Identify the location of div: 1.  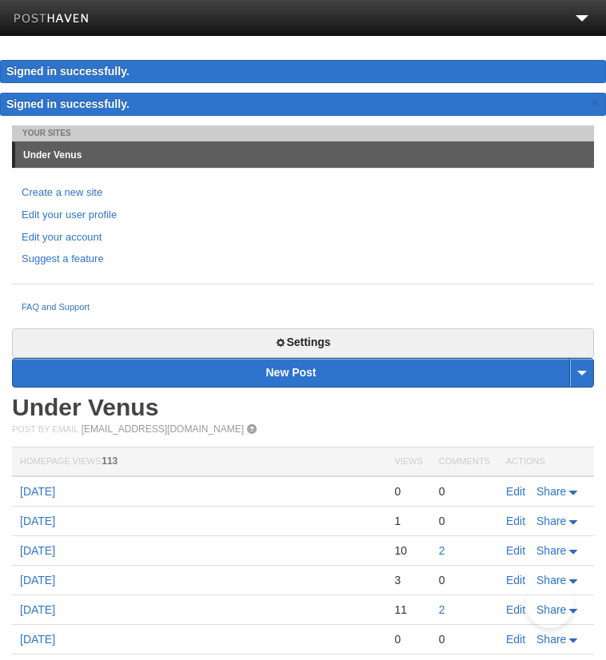
(408, 521).